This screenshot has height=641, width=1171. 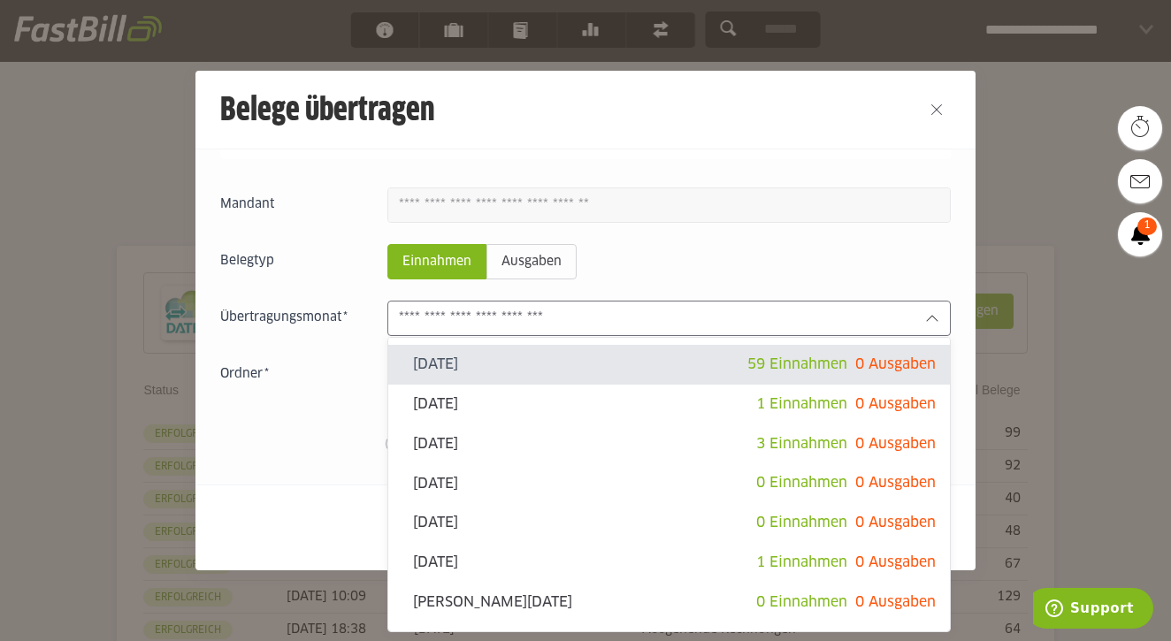 What do you see at coordinates (69, 20) in the screenshot?
I see `span: Support` at bounding box center [69, 20].